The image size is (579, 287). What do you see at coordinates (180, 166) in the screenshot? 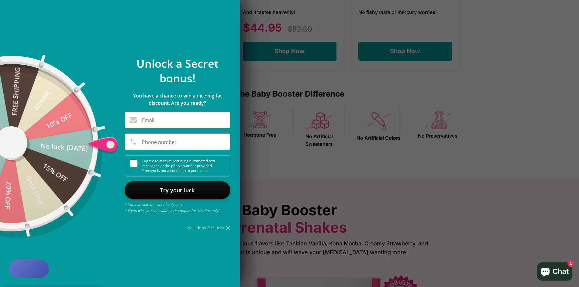
I see `div: I agree to receive recurring automated text messages at the phone number provided. Consent is not...` at bounding box center [180, 166].